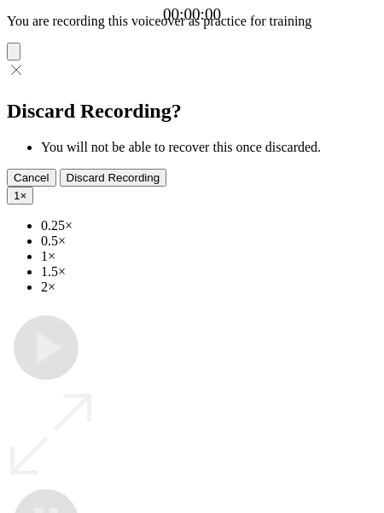 This screenshot has height=513, width=384. I want to click on li: 1×, so click(209, 257).